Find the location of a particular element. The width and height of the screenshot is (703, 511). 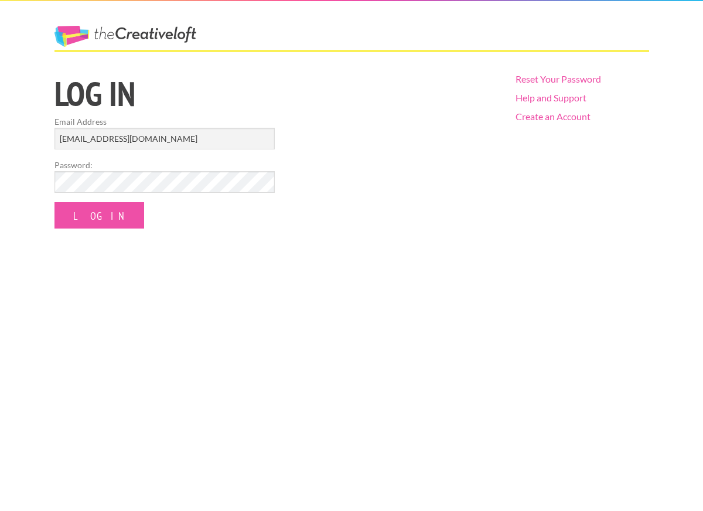

a: Help and Support is located at coordinates (551, 97).